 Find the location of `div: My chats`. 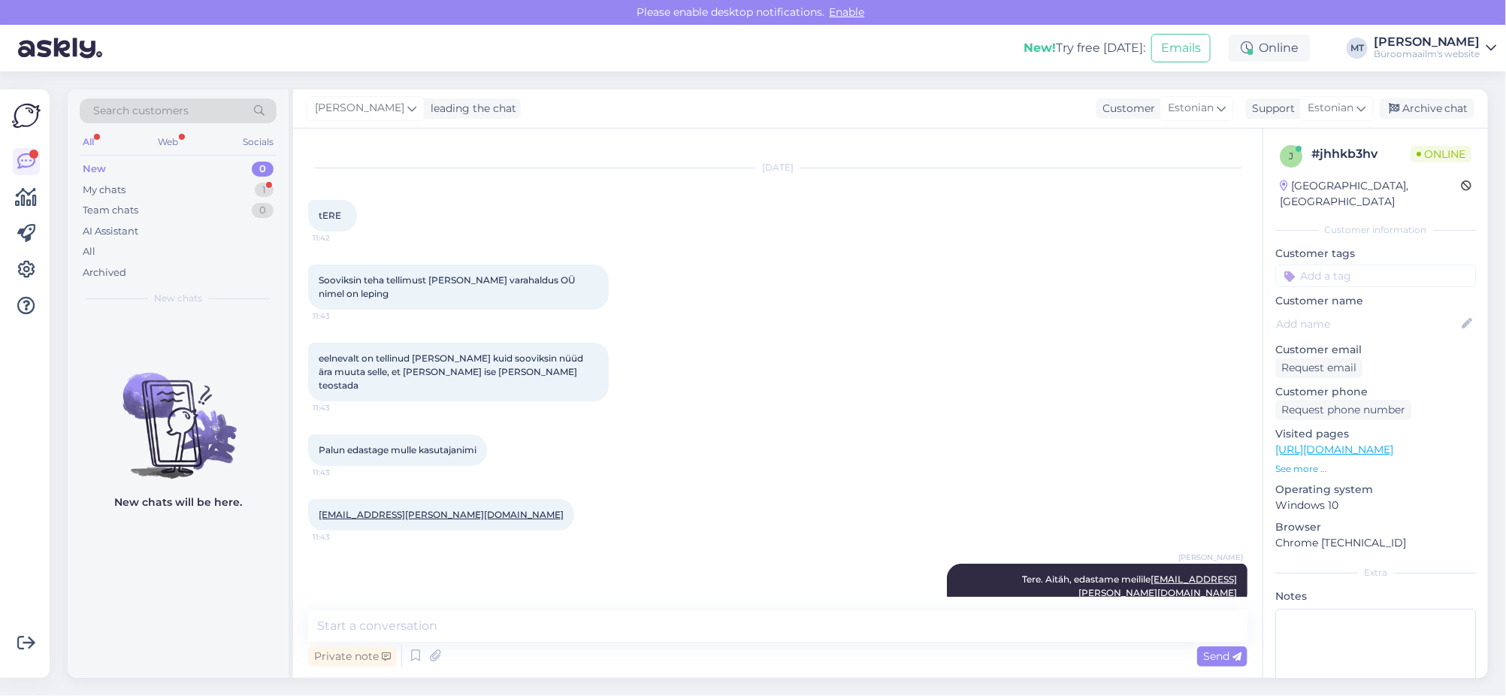

div: My chats is located at coordinates (104, 190).